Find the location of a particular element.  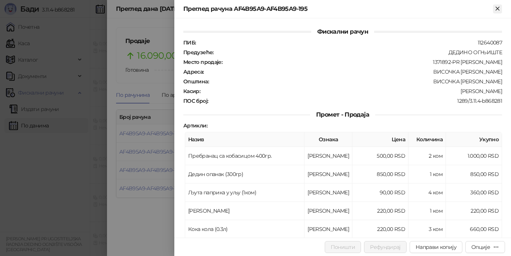

button: Рефундирај is located at coordinates (385, 247).